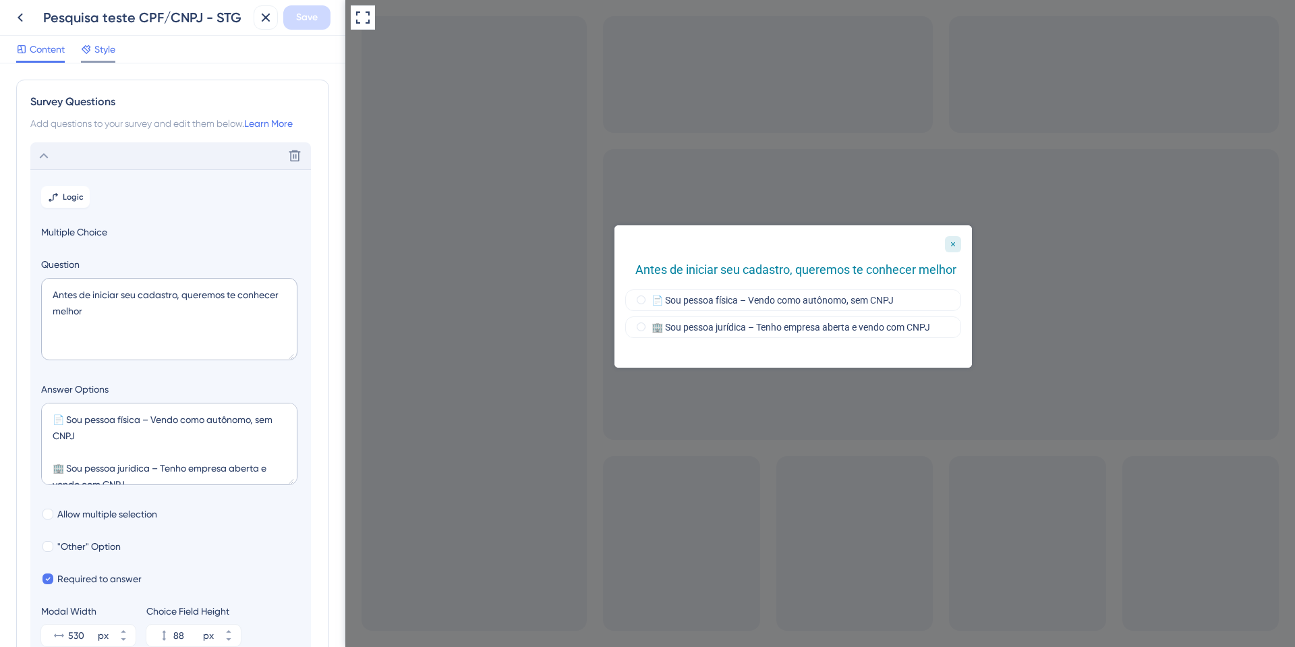 Image resolution: width=1295 pixels, height=647 pixels. Describe the element at coordinates (107, 514) in the screenshot. I see `span: Allow multiple selection` at that location.